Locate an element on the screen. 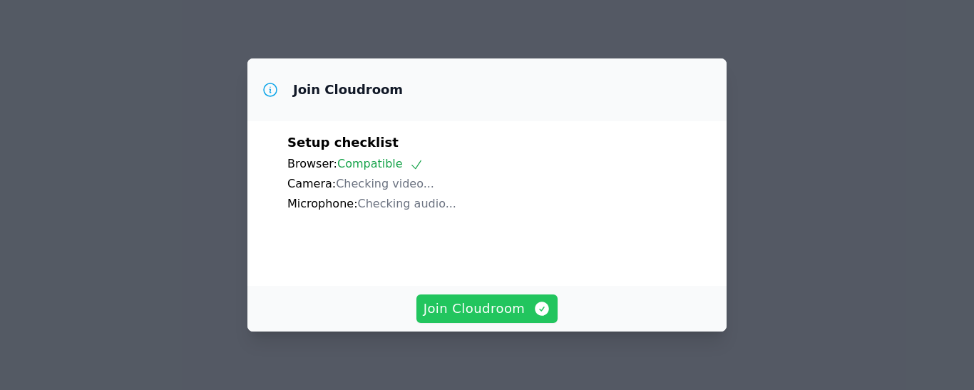  button: Join Cloudroom is located at coordinates (487, 309).